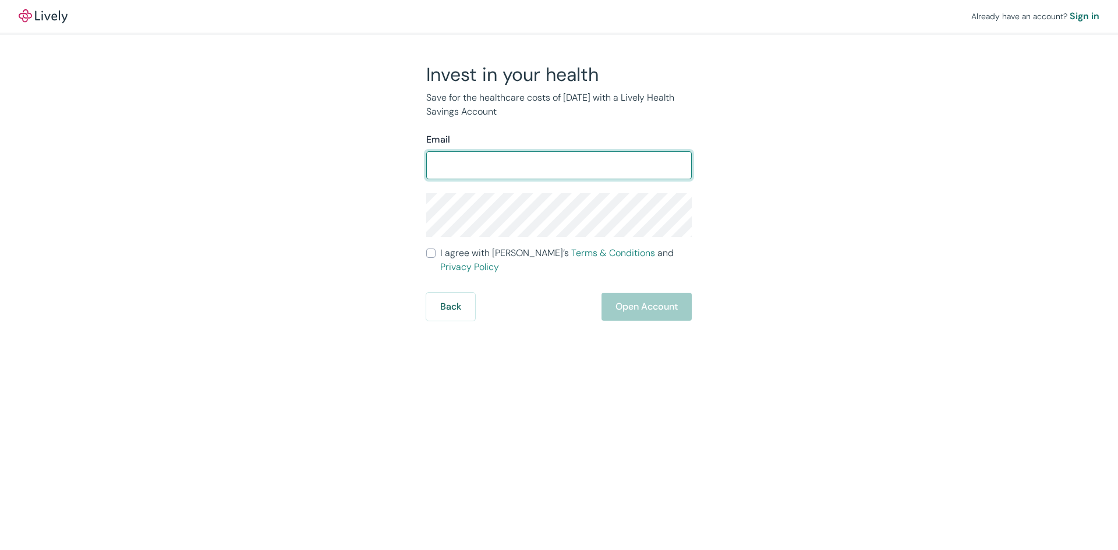 This screenshot has width=1118, height=550. What do you see at coordinates (469, 267) in the screenshot?
I see `a: Privacy Policy` at bounding box center [469, 267].